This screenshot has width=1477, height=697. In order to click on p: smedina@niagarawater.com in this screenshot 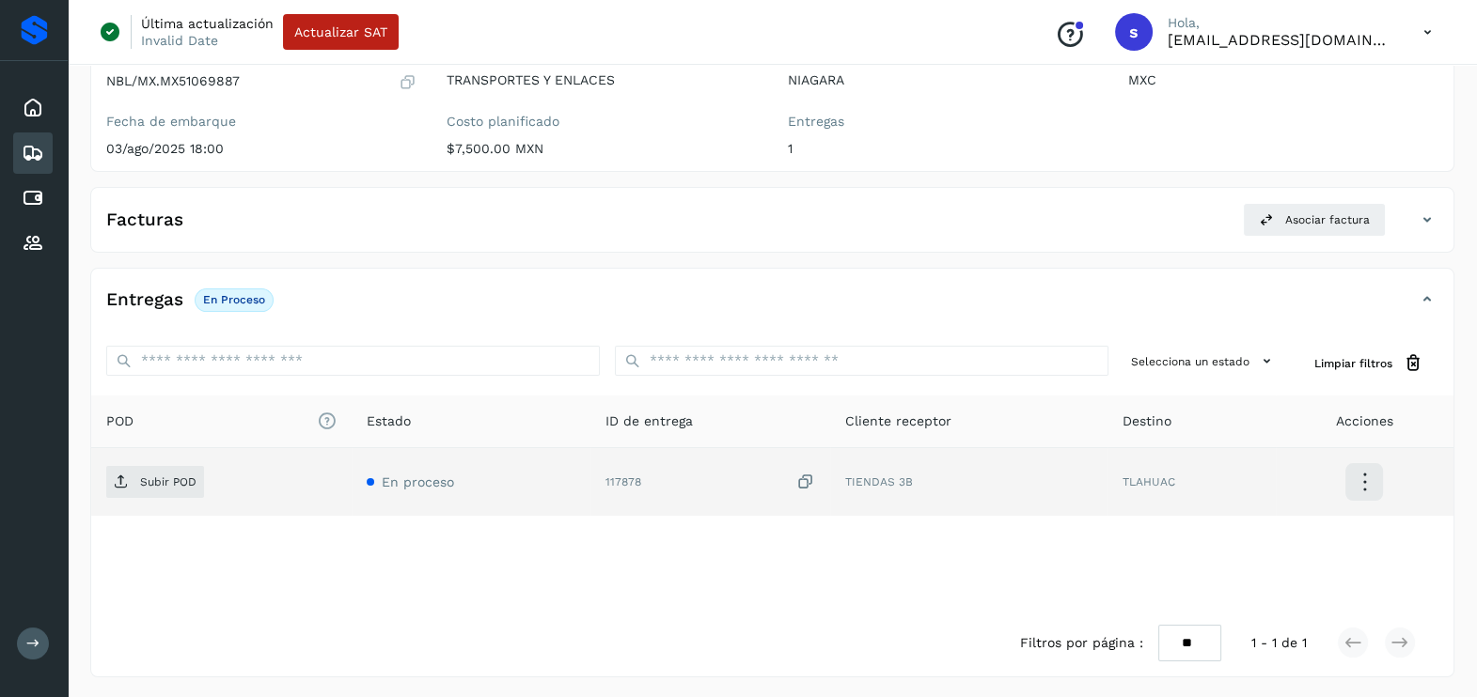, I will do `click(1280, 39)`.